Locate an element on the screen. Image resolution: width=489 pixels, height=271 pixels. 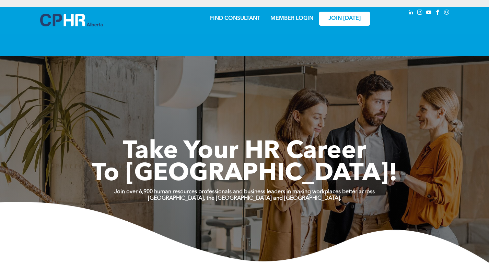
a: FIND CONSULTANT is located at coordinates (235, 19).